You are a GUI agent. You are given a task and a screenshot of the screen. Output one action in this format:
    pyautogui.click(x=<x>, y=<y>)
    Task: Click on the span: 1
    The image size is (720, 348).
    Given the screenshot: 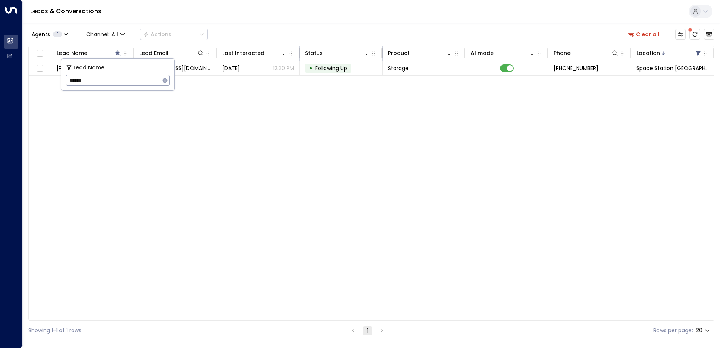 What is the action you would take?
    pyautogui.click(x=58, y=34)
    